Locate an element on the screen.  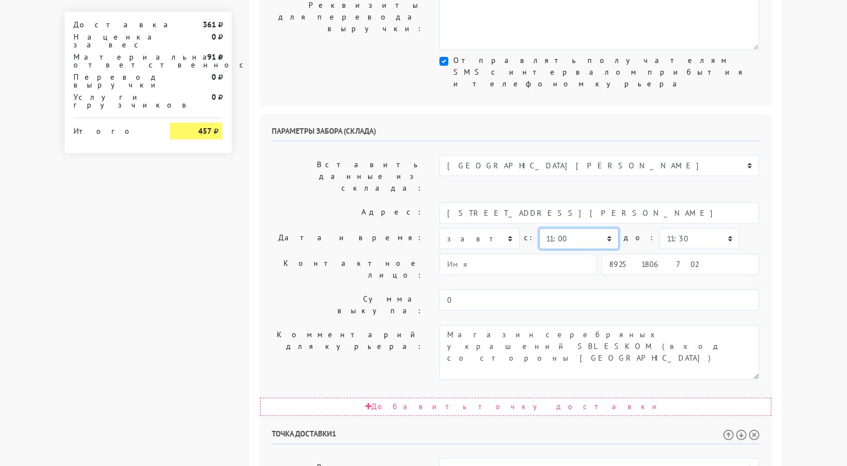
strong: 91 is located at coordinates (211, 57).